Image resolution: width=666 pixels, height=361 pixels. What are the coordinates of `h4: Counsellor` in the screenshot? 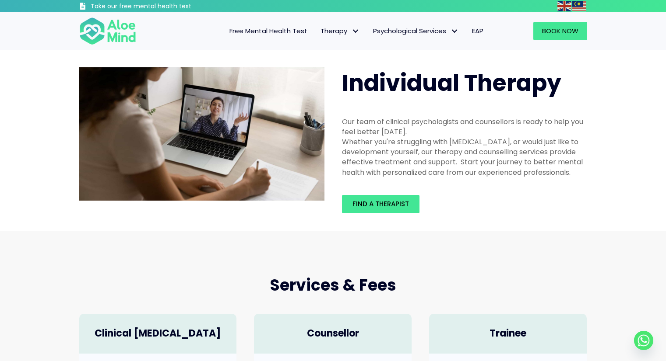 It's located at (333, 334).